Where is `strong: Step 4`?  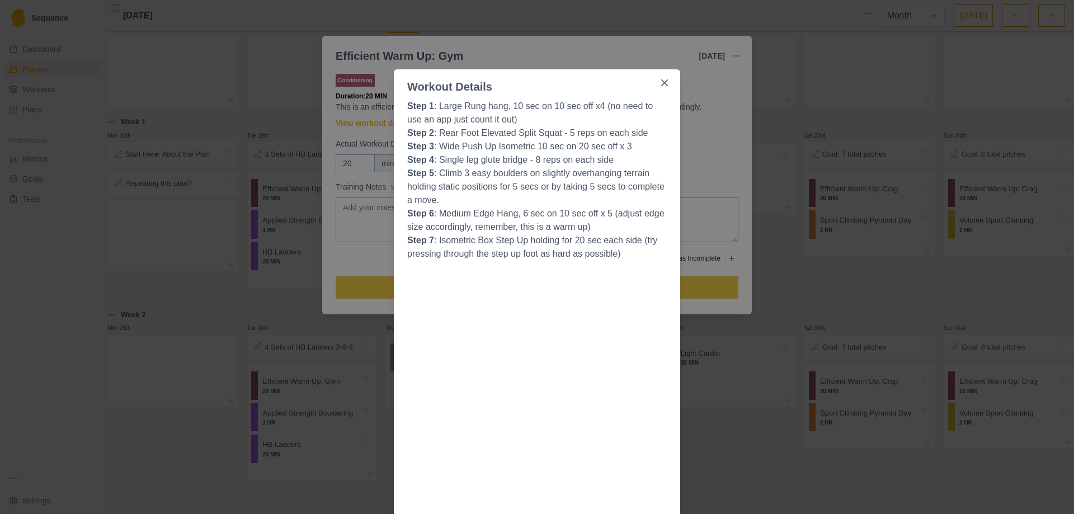
strong: Step 4 is located at coordinates (421, 159).